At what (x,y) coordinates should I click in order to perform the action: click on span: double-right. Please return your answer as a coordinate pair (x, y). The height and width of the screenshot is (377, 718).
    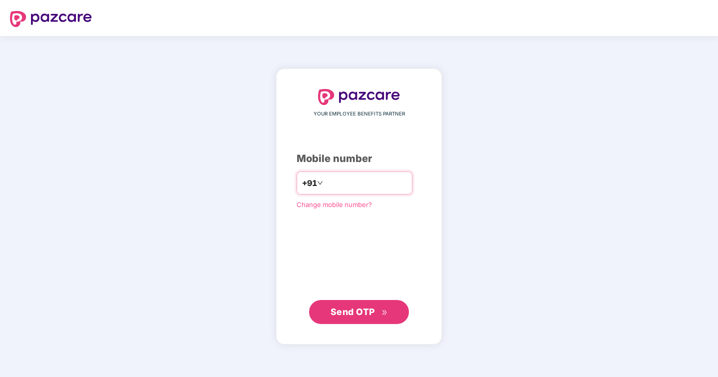
    Looking at the image, I should click on (385, 312).